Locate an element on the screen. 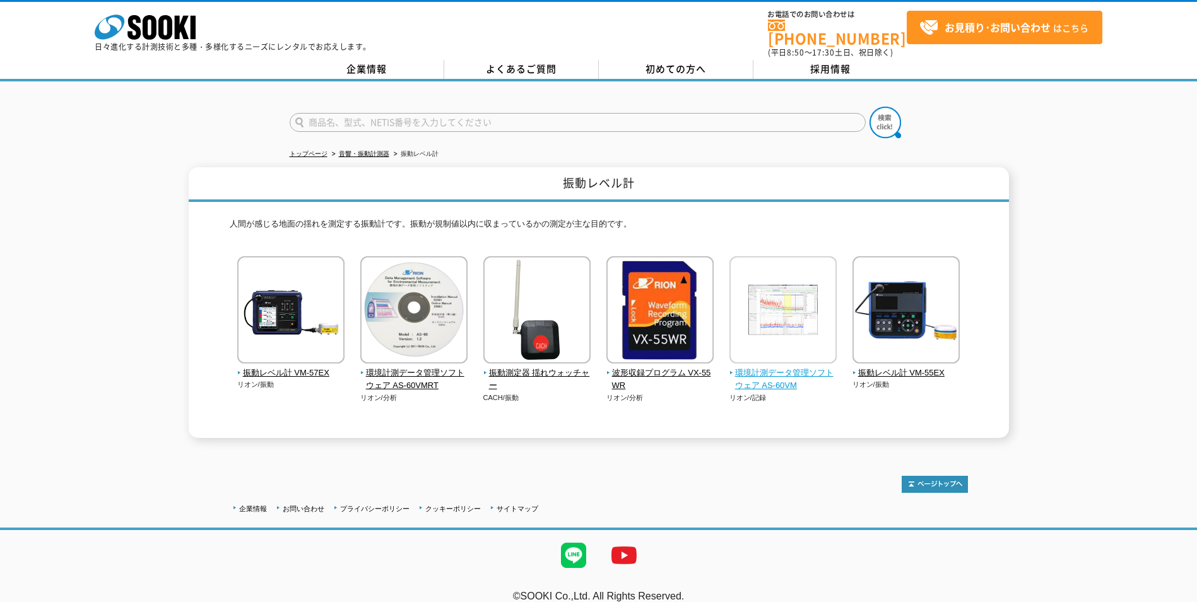 This screenshot has height=602, width=1197. p: 人間が感じる地面の揺れを測定する振動計です。振動が規制値以内に収まっているかの測定が主な目的です。 is located at coordinates (599, 227).